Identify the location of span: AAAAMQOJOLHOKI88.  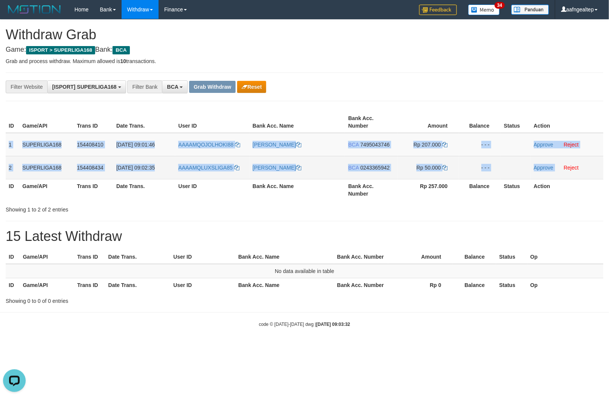
(206, 145).